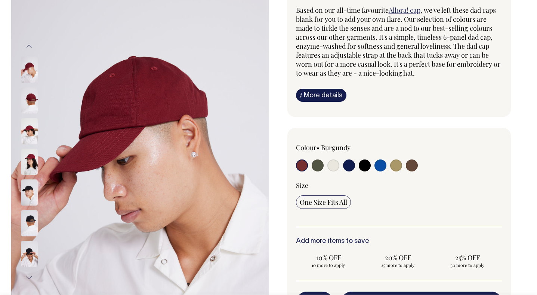 This screenshot has height=295, width=537. What do you see at coordinates (404, 10) in the screenshot?
I see `a: Allora! cap` at bounding box center [404, 10].